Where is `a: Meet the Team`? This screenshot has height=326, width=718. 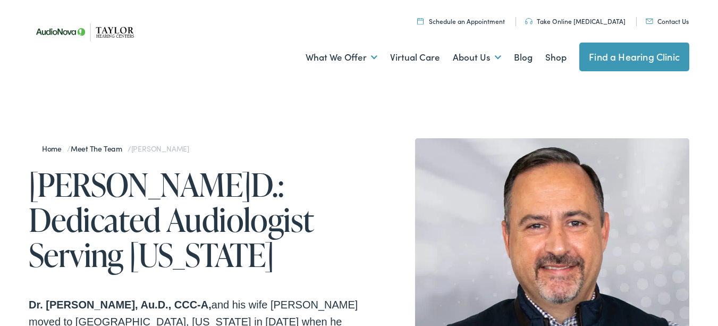 a: Meet the Team is located at coordinates (99, 148).